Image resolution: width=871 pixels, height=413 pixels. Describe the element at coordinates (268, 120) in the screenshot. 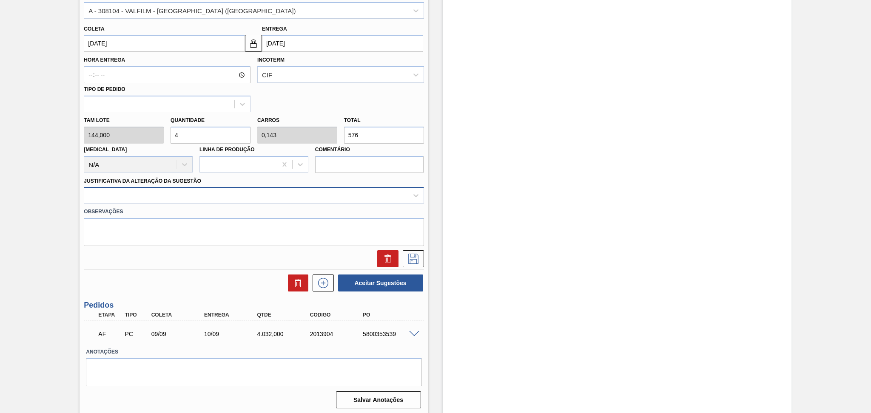

I see `label: Carros` at that location.